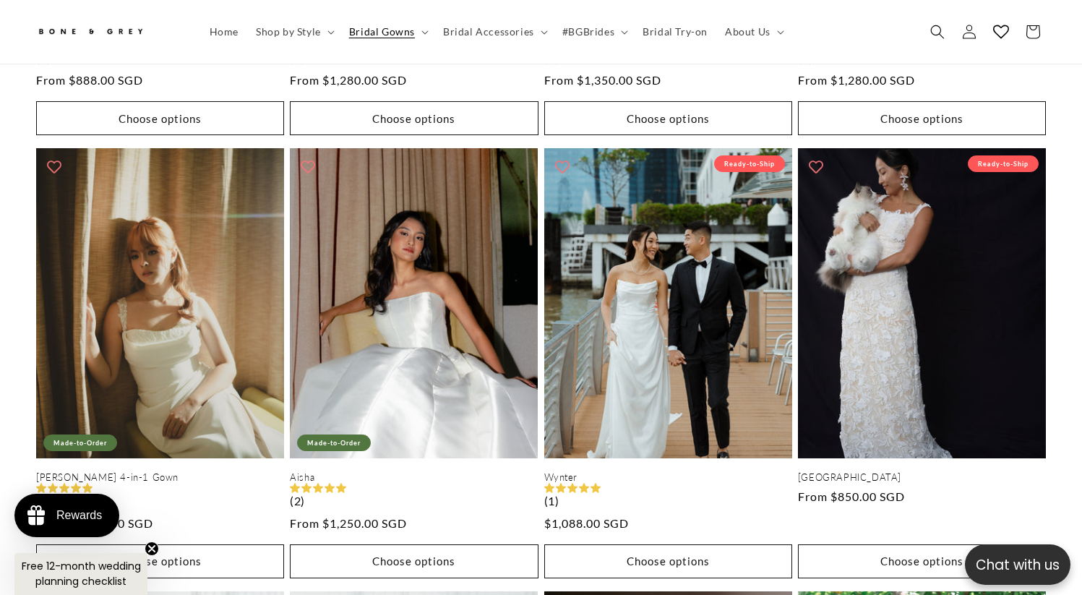  I want to click on button: Close teaser, so click(152, 549).